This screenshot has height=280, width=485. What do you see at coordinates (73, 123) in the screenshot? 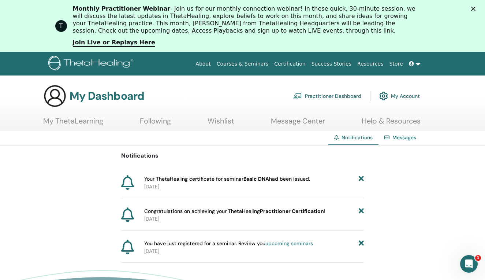
I see `a: My ThetaLearning` at bounding box center [73, 123].